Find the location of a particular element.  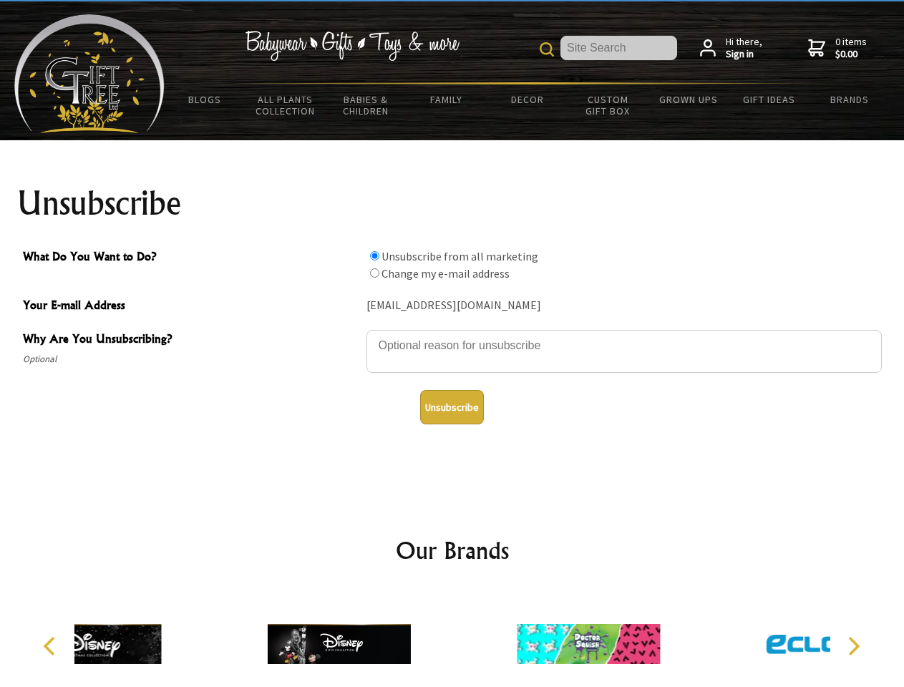

label: Change my e-mail address is located at coordinates (445, 273).